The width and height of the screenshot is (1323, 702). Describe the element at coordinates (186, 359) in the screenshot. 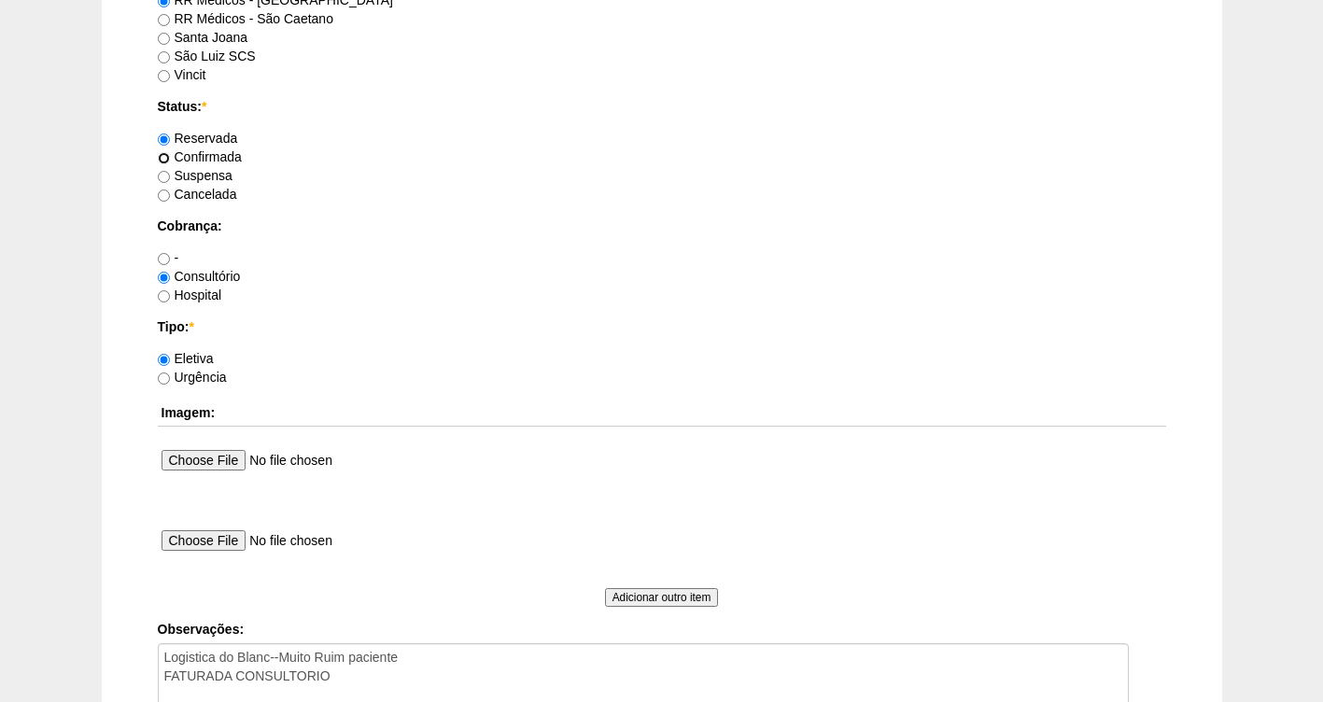

I see `label: Eletiva` at that location.